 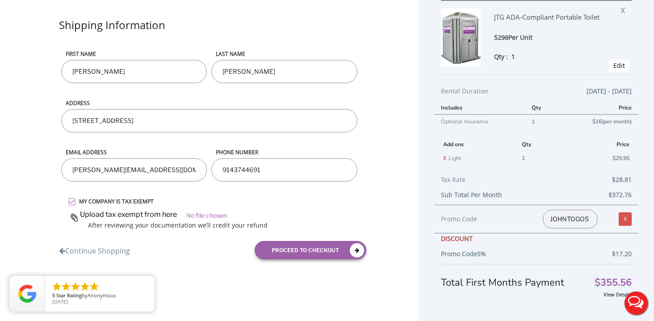 What do you see at coordinates (637, 303) in the screenshot?
I see `button: Live Chat` at bounding box center [637, 303].